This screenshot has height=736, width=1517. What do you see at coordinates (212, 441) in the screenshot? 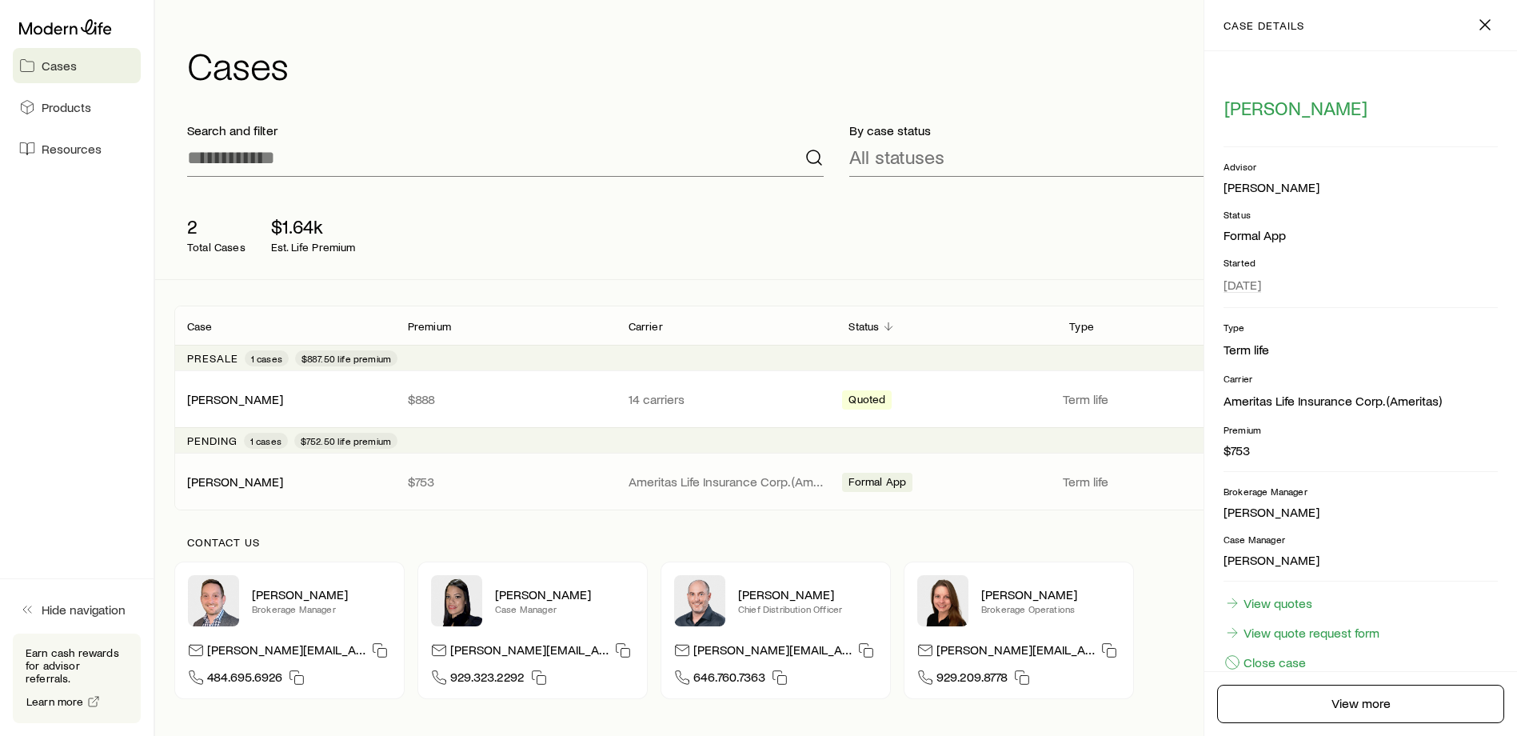
I see `p: Pending` at bounding box center [212, 441].